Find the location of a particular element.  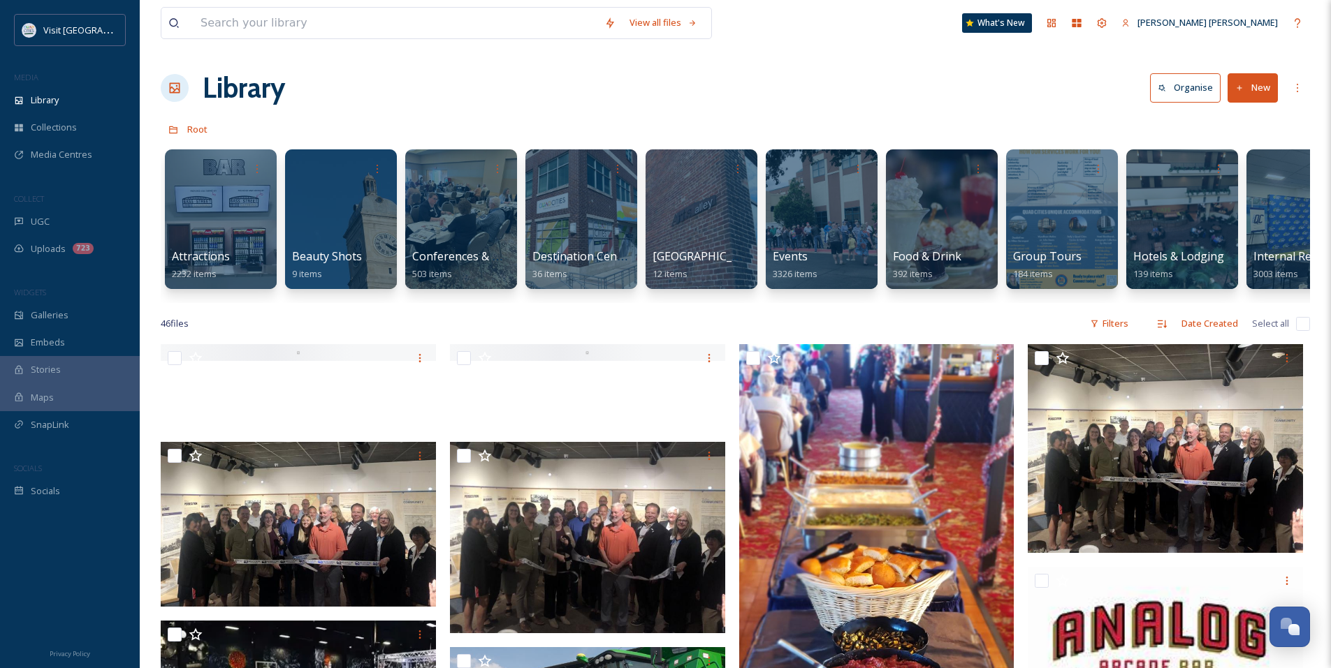

span: 46 file s is located at coordinates (175, 323).